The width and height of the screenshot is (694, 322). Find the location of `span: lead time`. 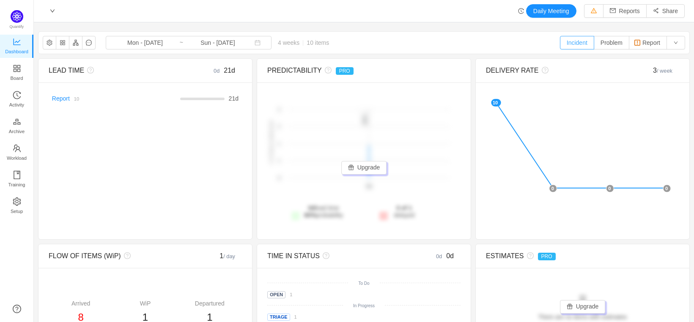

span: lead time is located at coordinates (323, 211).